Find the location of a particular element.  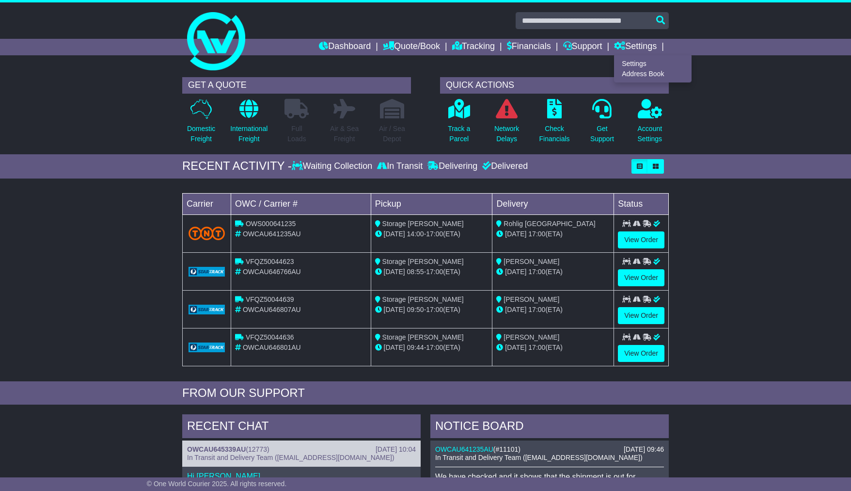

p: International Freight is located at coordinates (249, 134).